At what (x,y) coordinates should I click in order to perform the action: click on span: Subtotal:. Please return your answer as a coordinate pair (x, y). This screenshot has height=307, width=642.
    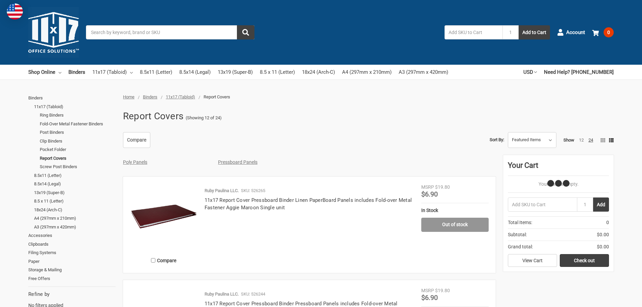
    Looking at the image, I should click on (517, 234).